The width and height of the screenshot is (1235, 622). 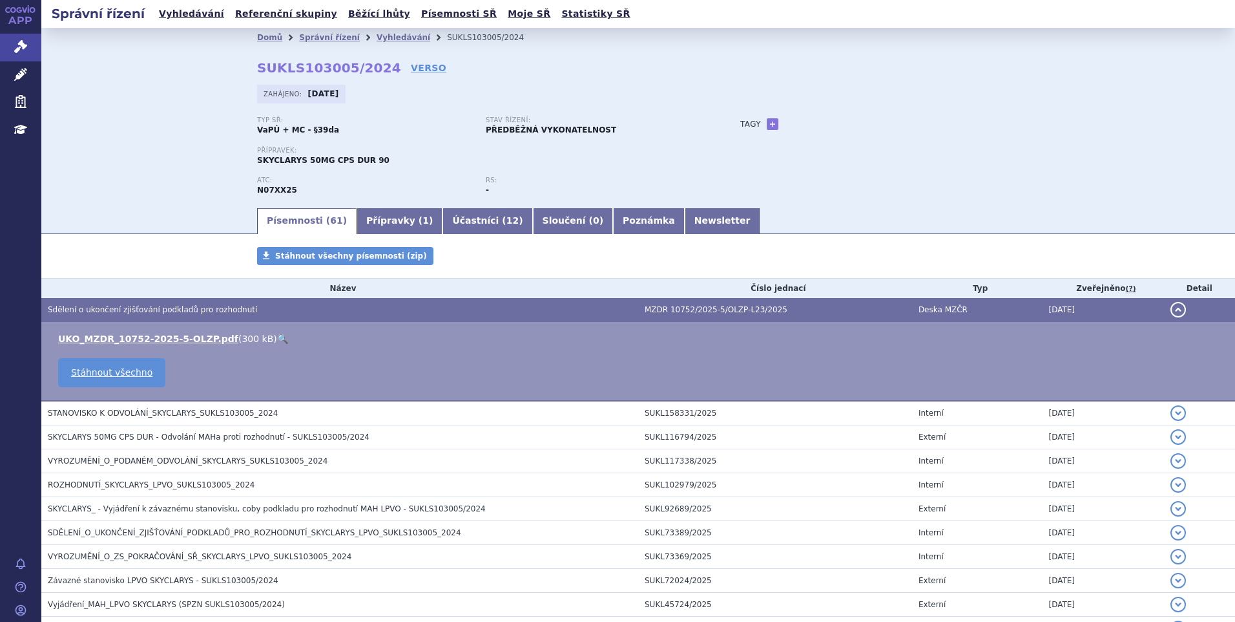 I want to click on a: Účastníci (12), so click(x=487, y=221).